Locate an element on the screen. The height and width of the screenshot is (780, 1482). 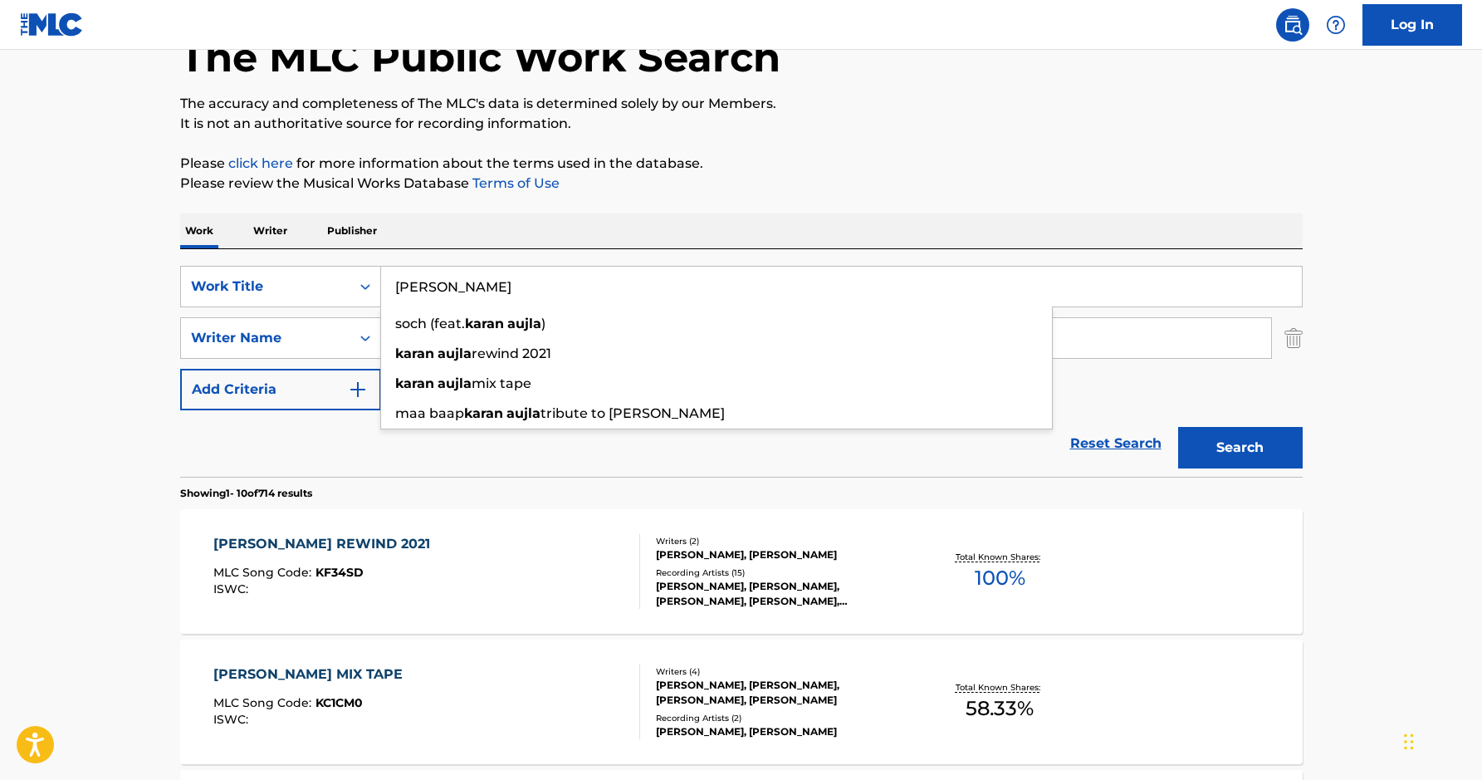
h1: The MLC Public Work Search is located at coordinates (480, 57).